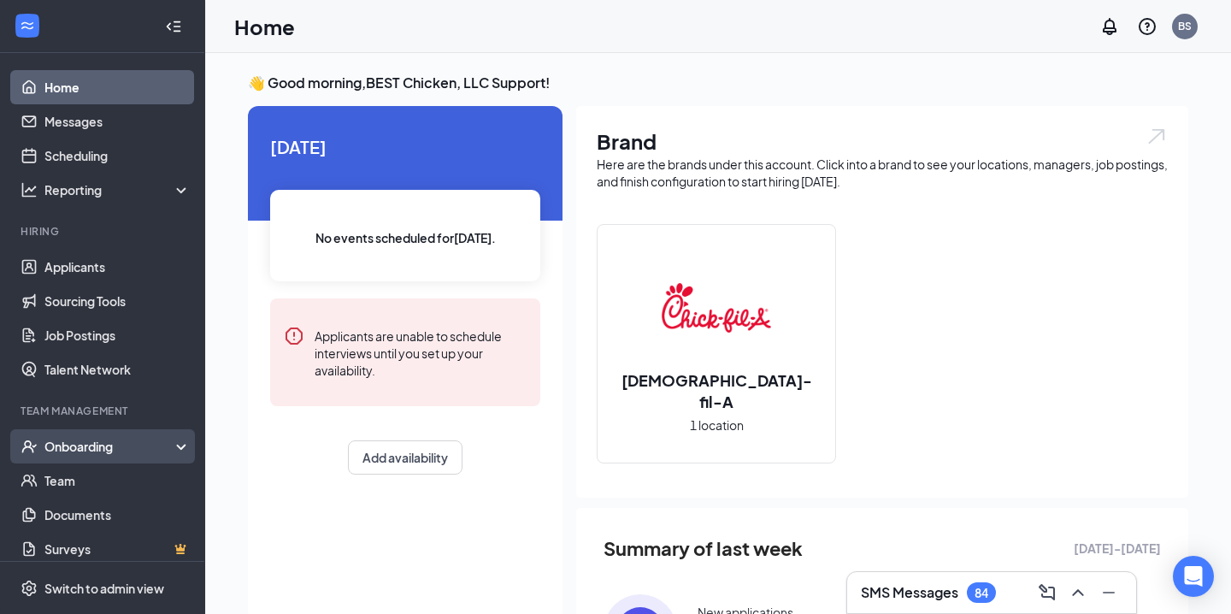 Image resolution: width=1231 pixels, height=614 pixels. I want to click on a: Talent Network, so click(117, 369).